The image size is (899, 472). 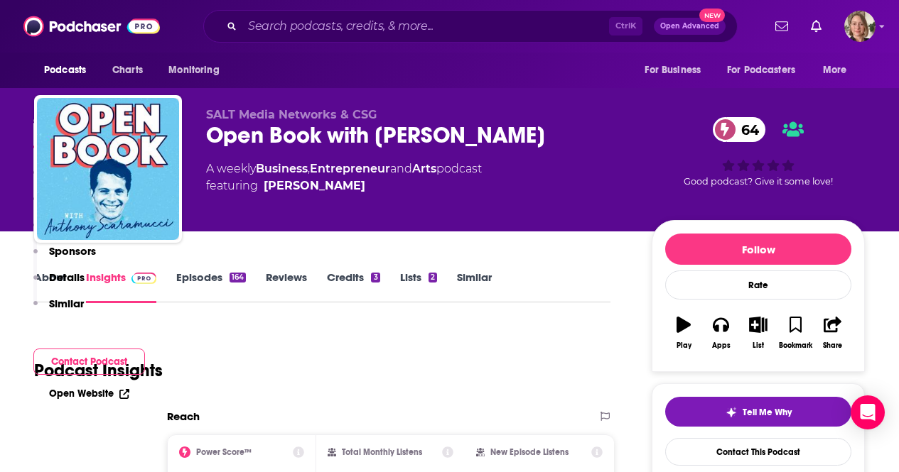 I want to click on span: For Business, so click(x=672, y=70).